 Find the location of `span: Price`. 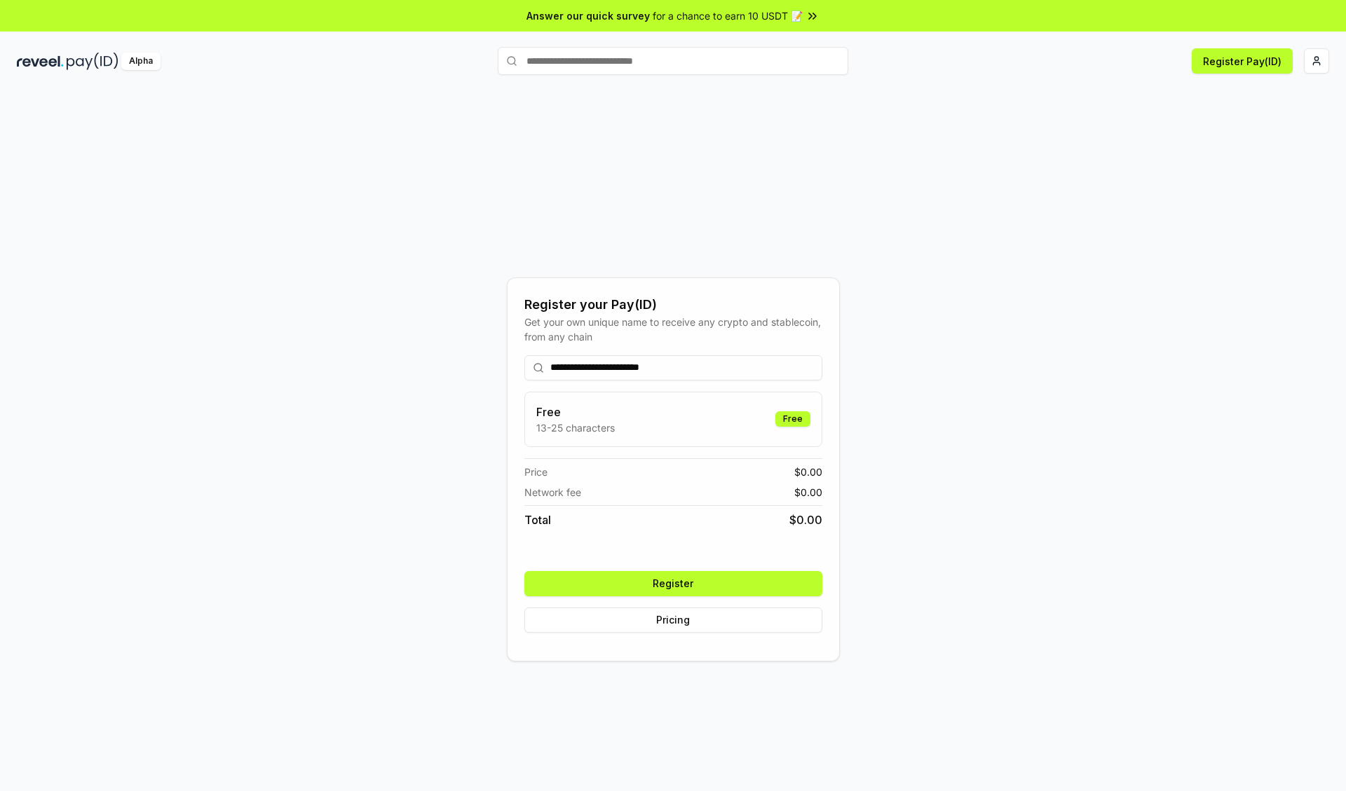

span: Price is located at coordinates (536, 472).